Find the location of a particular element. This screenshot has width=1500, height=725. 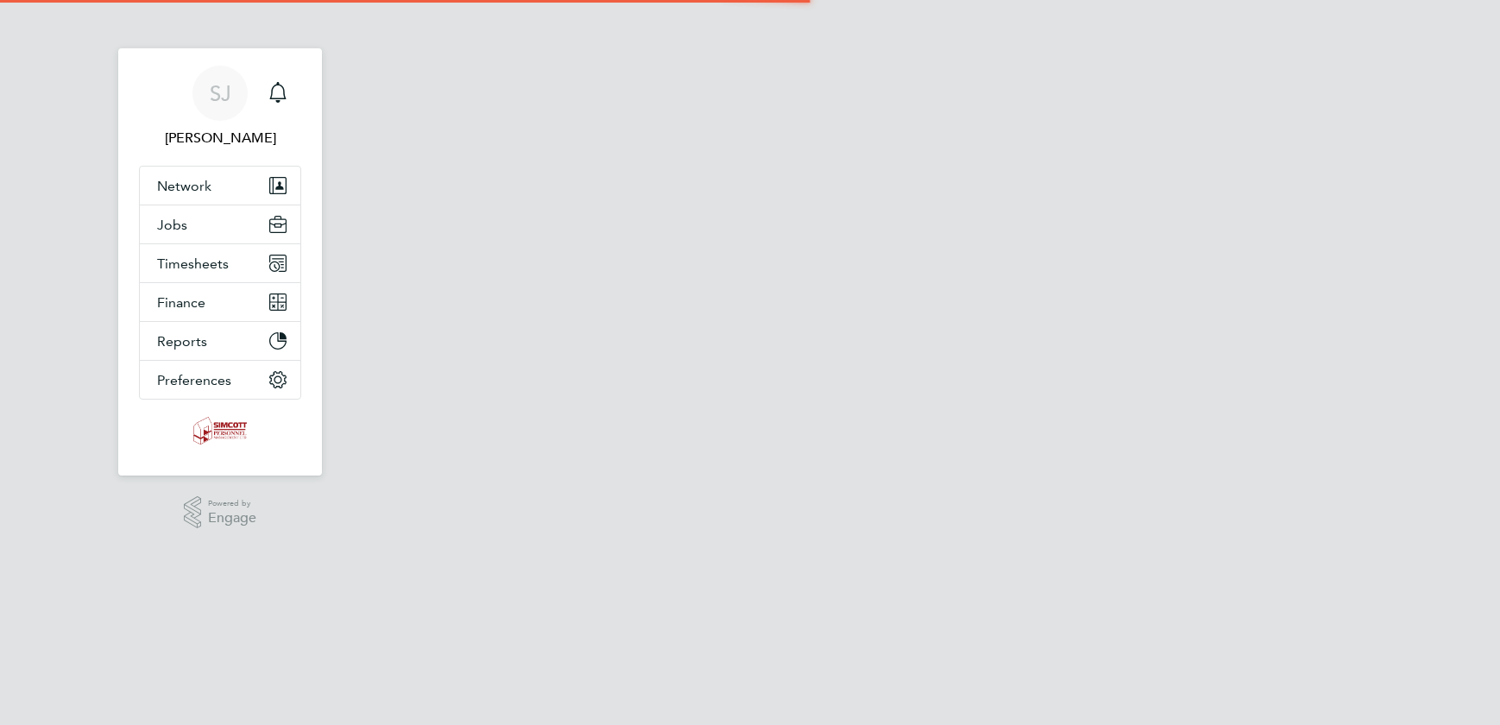

span: Timesheets is located at coordinates (193, 263).